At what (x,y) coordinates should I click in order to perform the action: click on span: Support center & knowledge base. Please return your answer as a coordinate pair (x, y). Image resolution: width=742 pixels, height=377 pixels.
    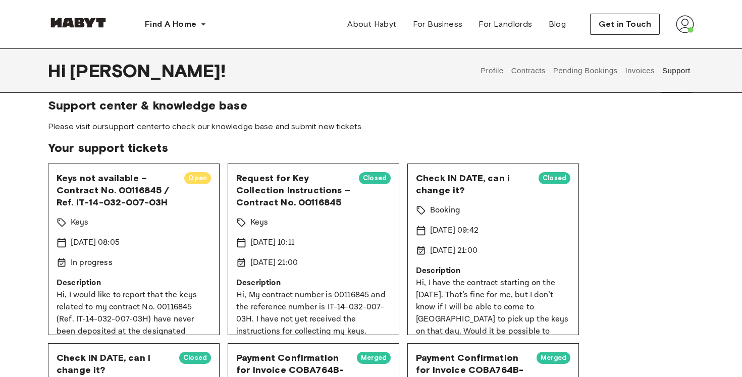
    Looking at the image, I should click on (371, 106).